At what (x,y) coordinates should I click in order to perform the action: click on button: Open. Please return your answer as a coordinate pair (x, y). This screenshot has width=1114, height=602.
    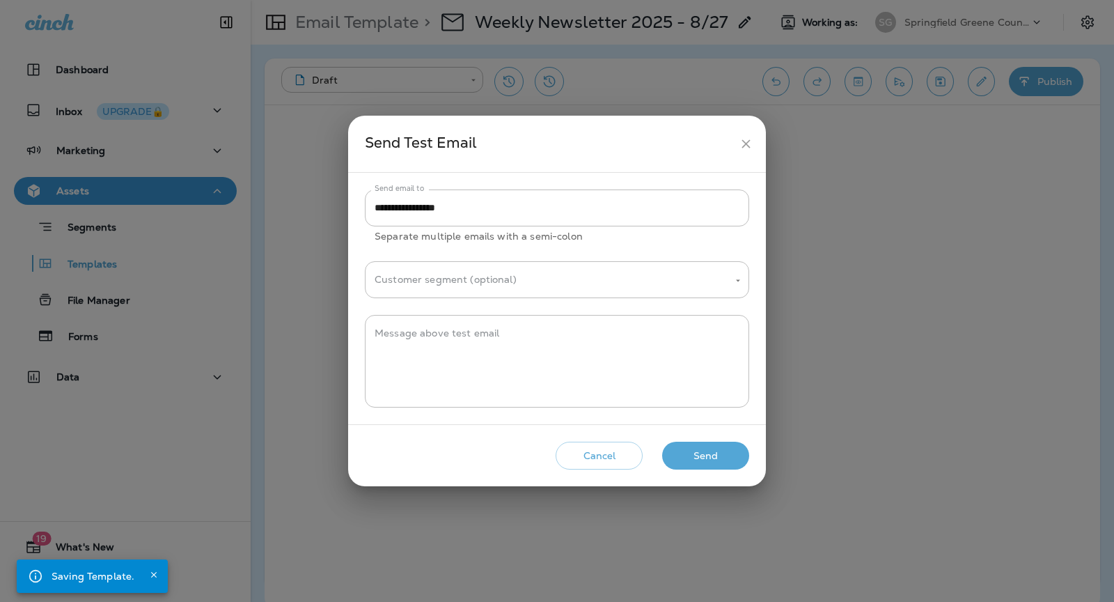
    Looking at the image, I should click on (738, 281).